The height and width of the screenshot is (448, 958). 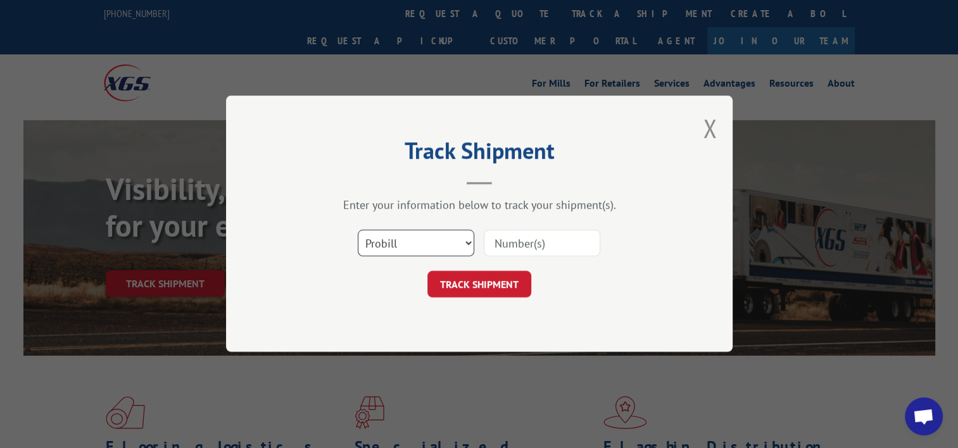 I want to click on h2: Track Shipment, so click(x=480, y=154).